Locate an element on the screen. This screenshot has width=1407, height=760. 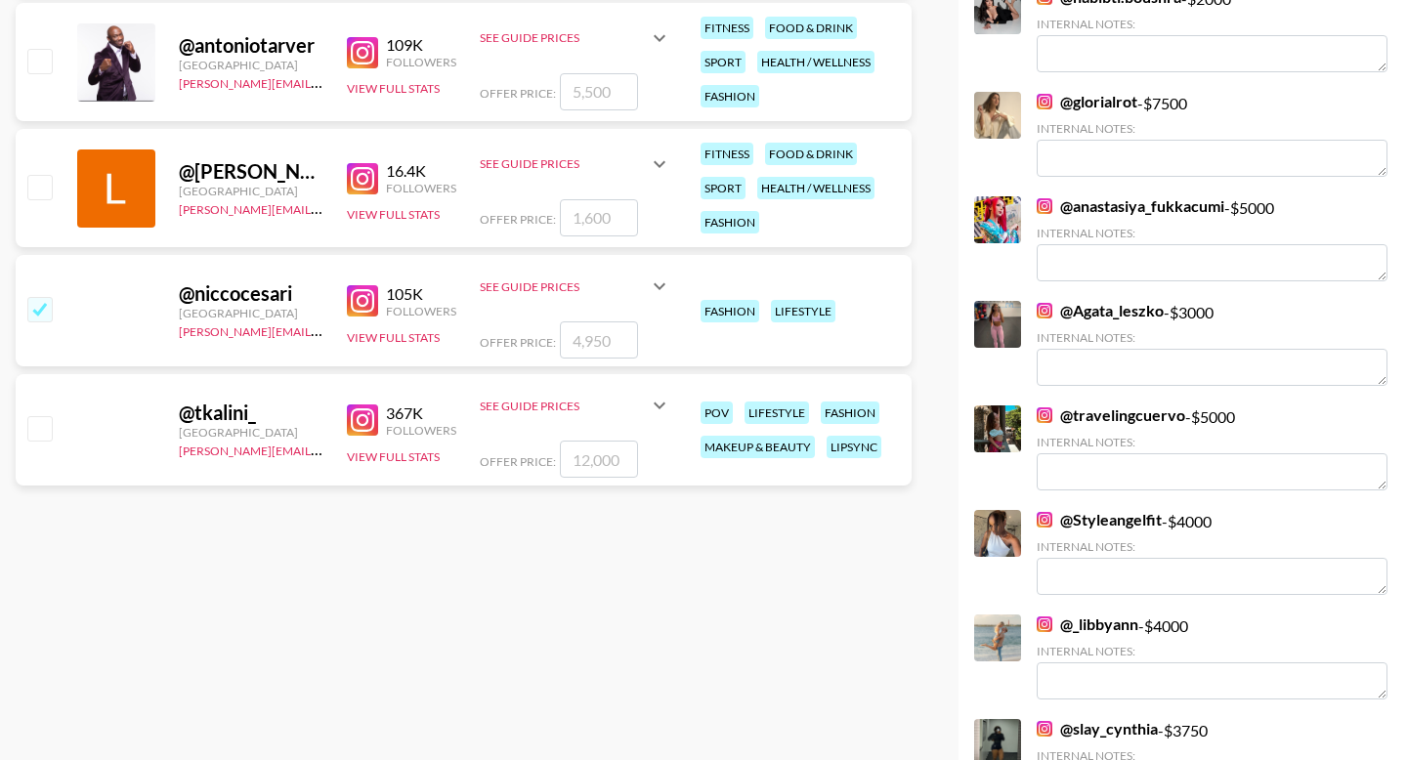
div: @ niccocesari is located at coordinates (251, 293).